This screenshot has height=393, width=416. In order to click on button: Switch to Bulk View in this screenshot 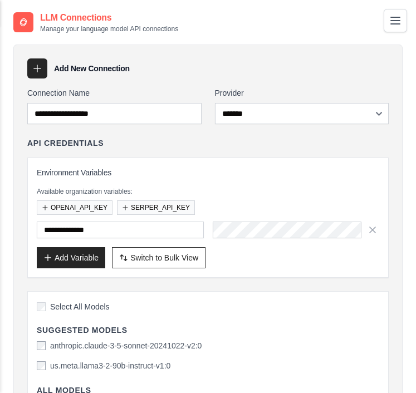, I will do `click(159, 258)`.